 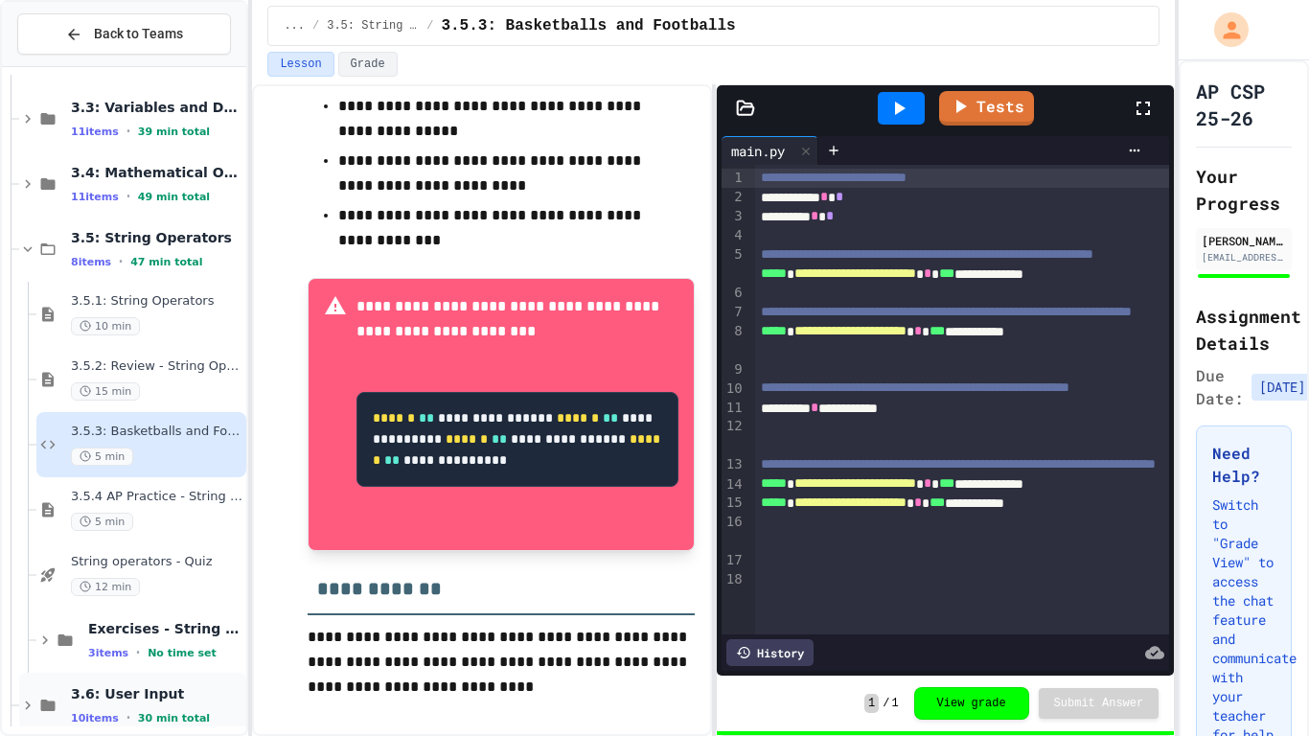 I want to click on span: 3.5.1: String Operators, so click(x=156, y=301).